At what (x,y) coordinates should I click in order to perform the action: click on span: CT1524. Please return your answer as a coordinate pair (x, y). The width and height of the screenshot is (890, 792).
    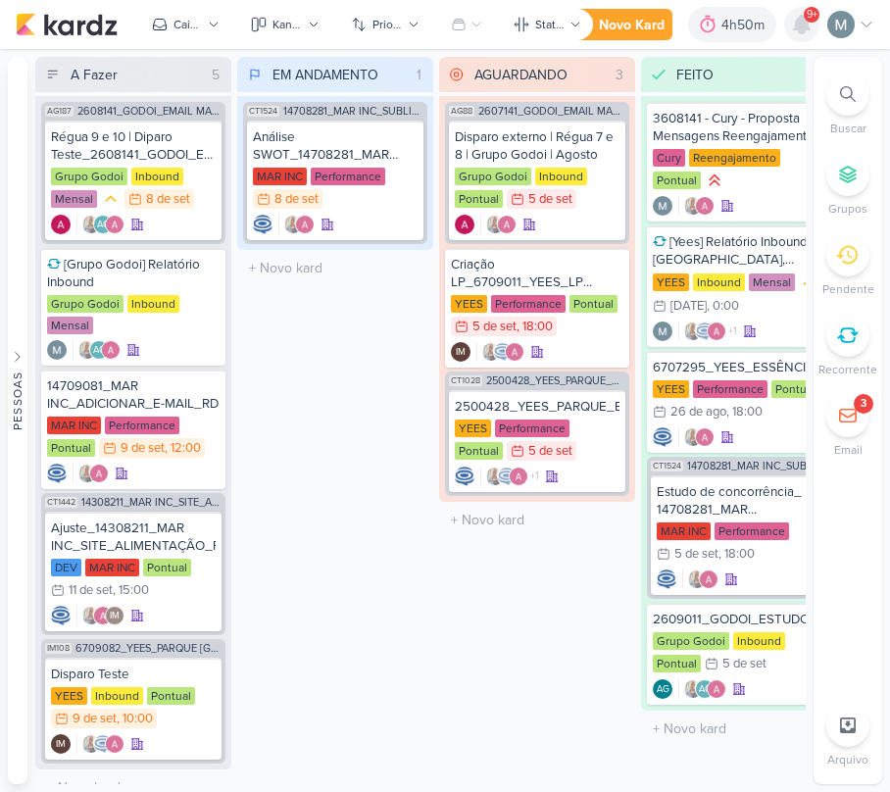
    Looking at the image, I should click on (263, 111).